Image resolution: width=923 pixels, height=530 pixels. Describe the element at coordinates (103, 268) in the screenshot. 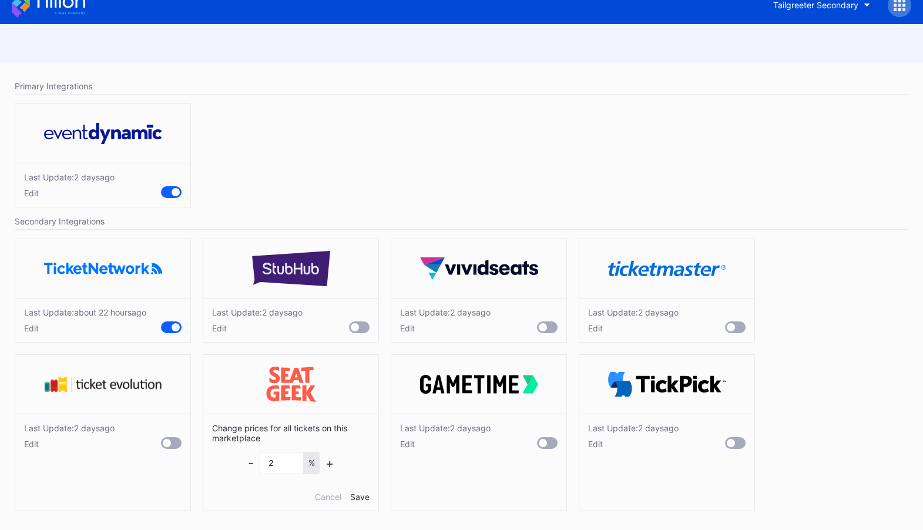

I see `img: ticketNetwork.png` at that location.